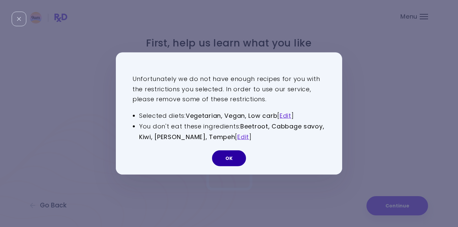  I want to click on p: Unfortunately we do not have enough recipes for you with the restrictions you selected. In order ..., so click(229, 89).